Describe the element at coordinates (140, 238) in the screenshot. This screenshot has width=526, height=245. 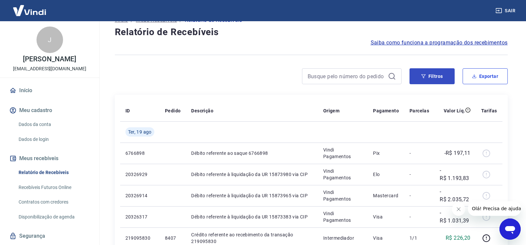
I see `p: 219095830` at that location.